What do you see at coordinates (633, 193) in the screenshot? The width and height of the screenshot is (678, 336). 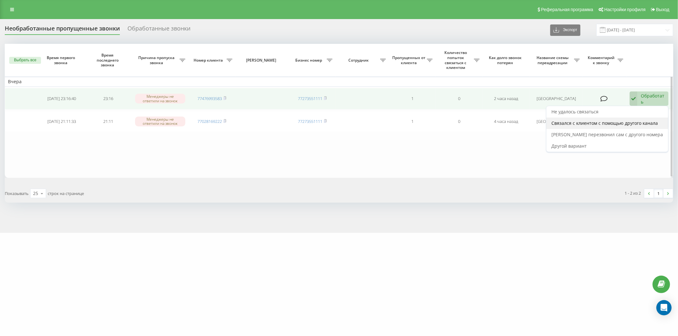 I see `div: 1 - 2 из 2` at bounding box center [633, 193].